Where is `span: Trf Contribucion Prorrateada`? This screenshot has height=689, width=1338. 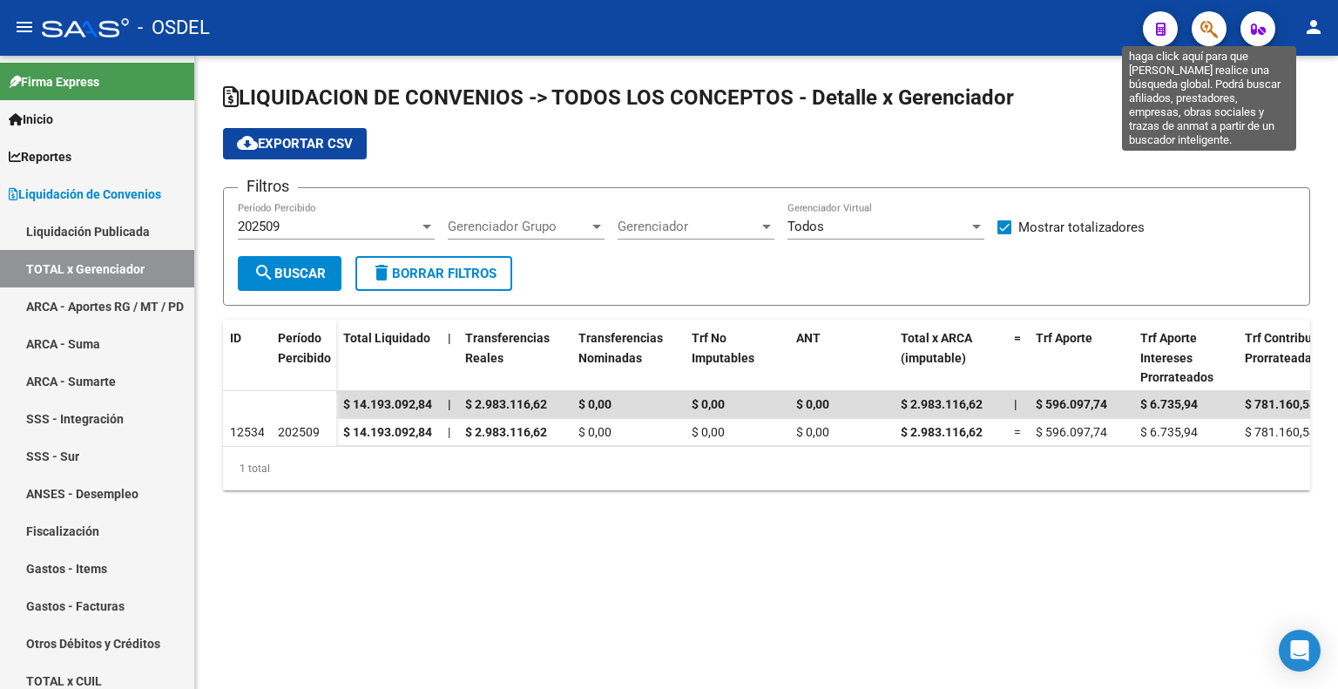 span: Trf Contribucion Prorrateada is located at coordinates (1290, 347).